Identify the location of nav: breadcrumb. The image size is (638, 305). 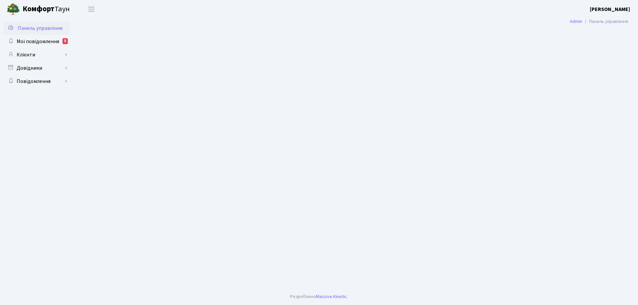
(599, 22).